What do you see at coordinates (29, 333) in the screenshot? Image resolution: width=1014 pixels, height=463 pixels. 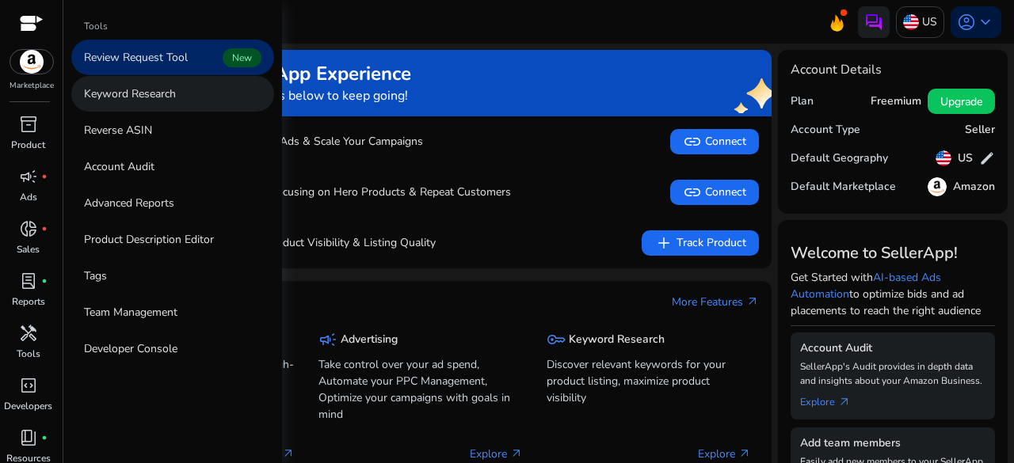 I see `span: handyman` at bounding box center [29, 333].